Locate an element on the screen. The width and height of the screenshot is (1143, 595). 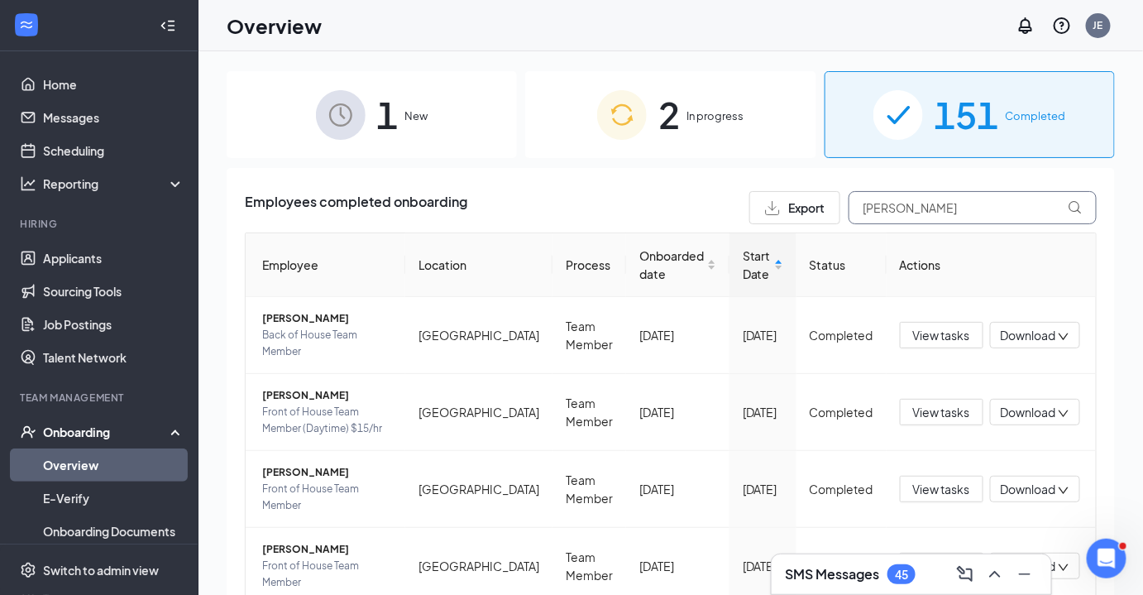
div: Switch to admin view is located at coordinates (101, 570).